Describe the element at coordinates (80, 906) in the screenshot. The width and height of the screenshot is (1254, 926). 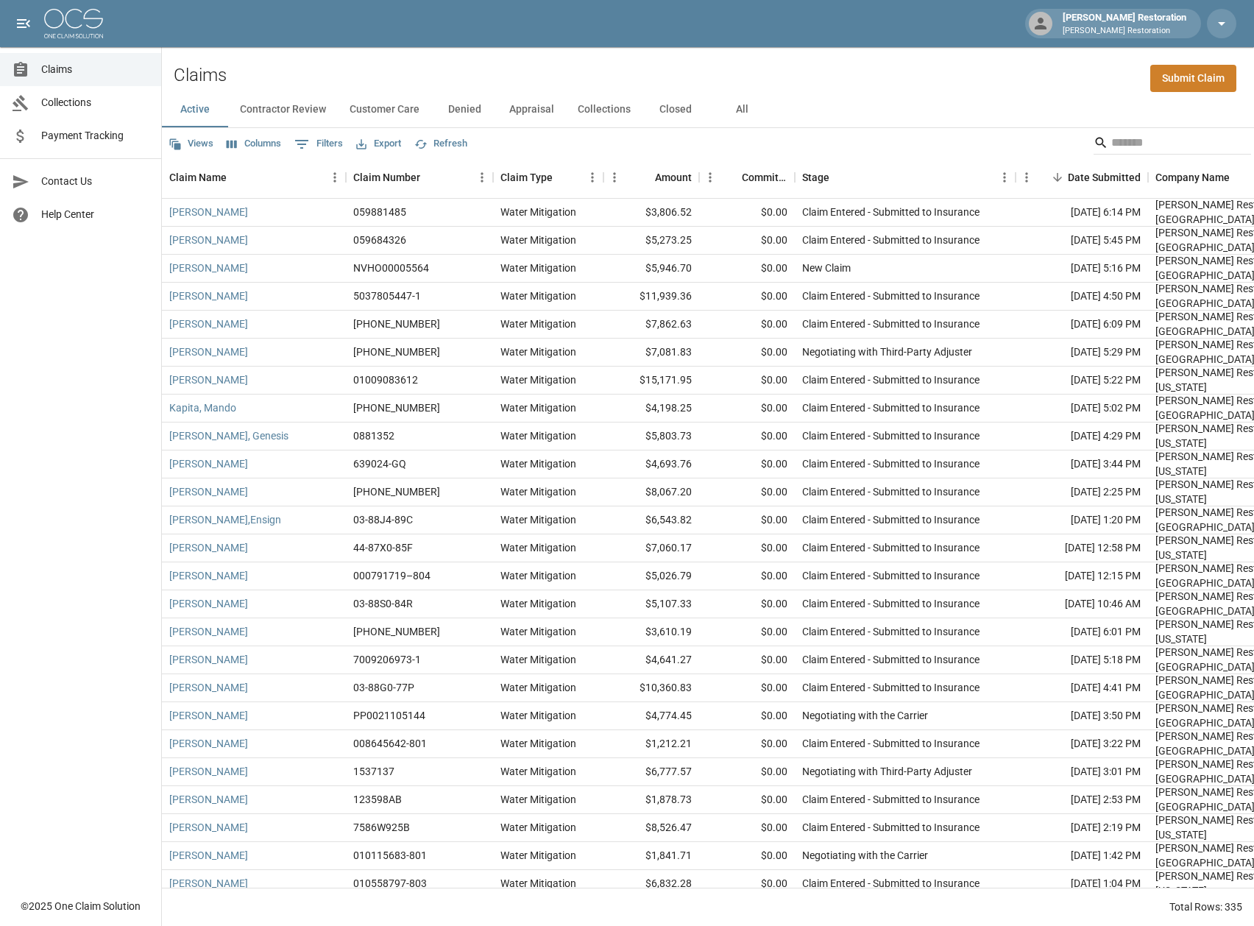
I see `div: © 2025 One Claim Solution` at that location.